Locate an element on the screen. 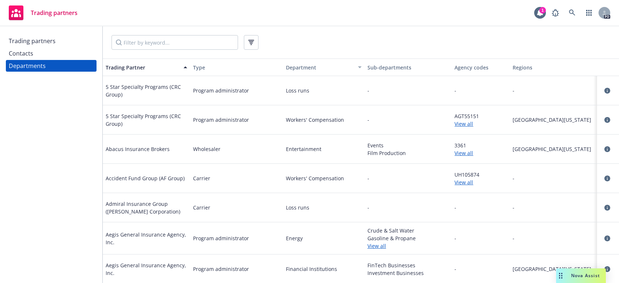 The image size is (619, 283). a: Switch app is located at coordinates (589, 13).